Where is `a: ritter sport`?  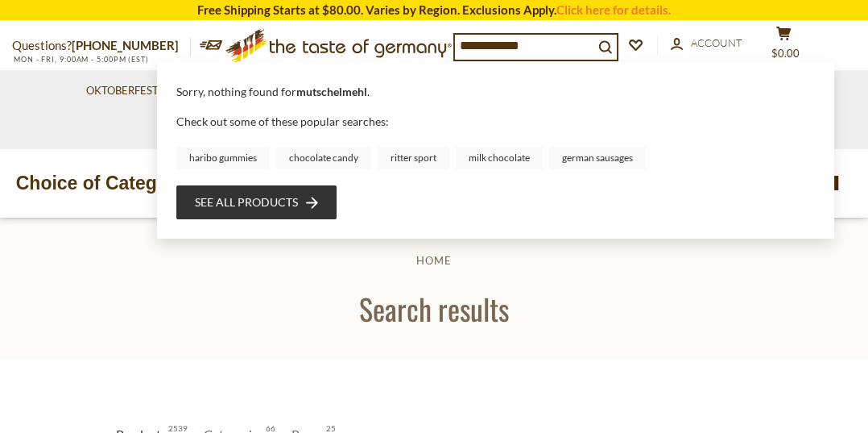 a: ritter sport is located at coordinates (413, 158).